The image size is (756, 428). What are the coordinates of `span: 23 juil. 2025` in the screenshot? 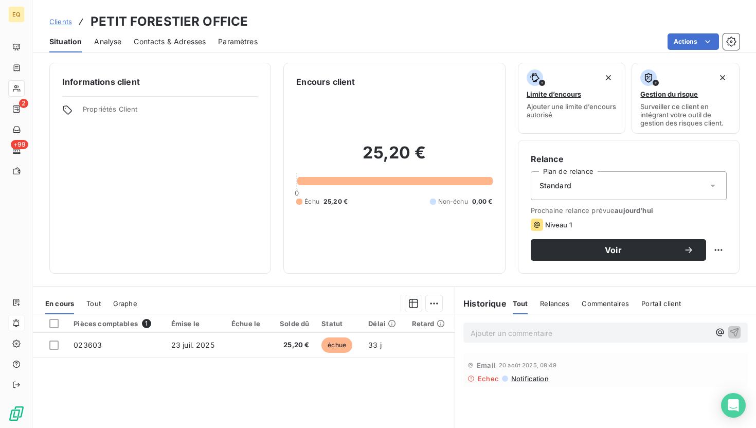 It's located at (193, 345).